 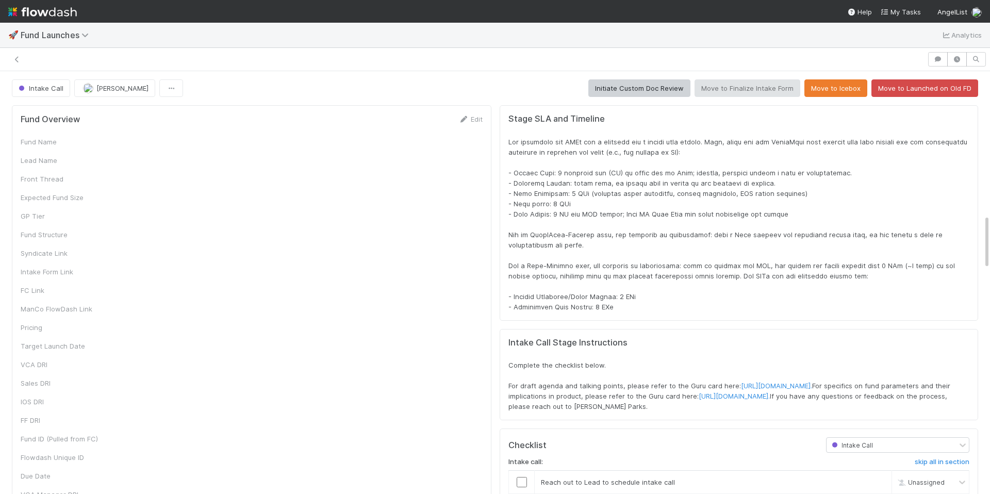 What do you see at coordinates (59, 346) in the screenshot?
I see `div: Target Launch Date` at bounding box center [59, 346].